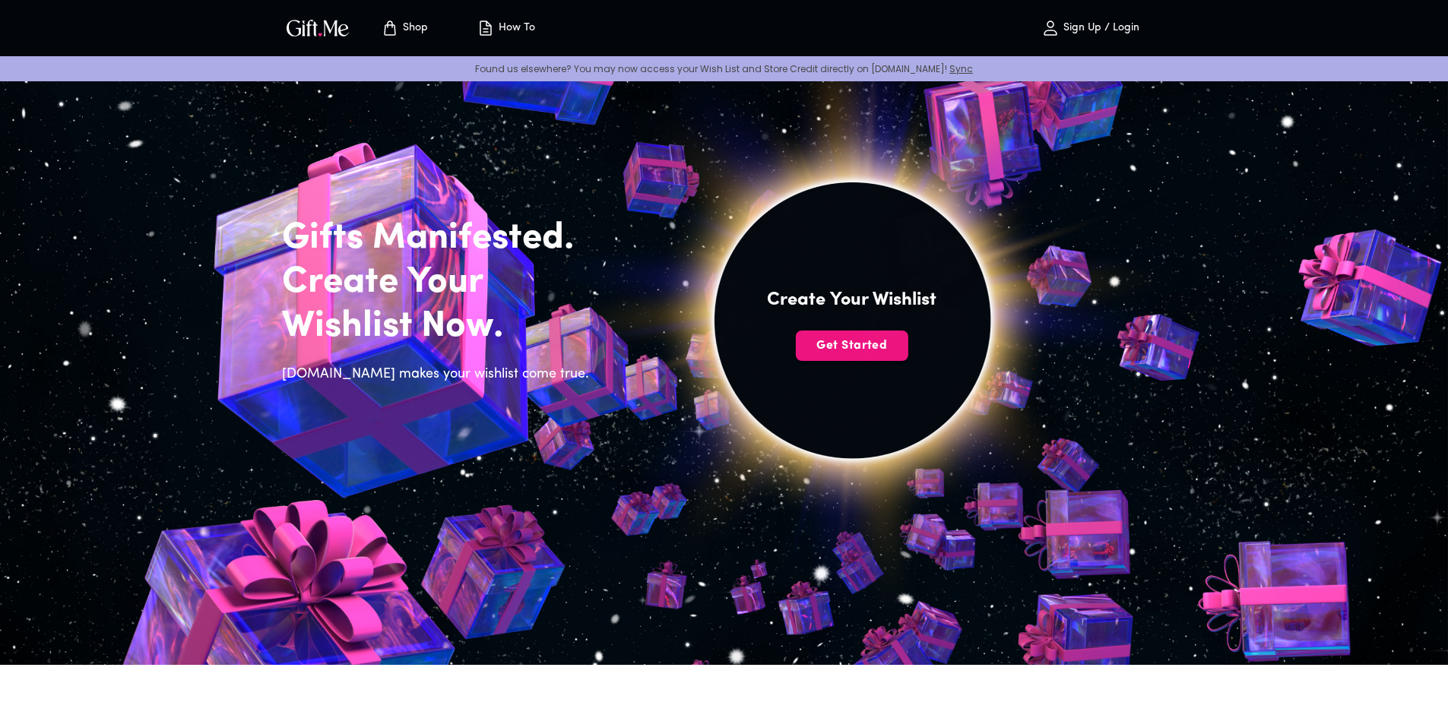  What do you see at coordinates (440, 327) in the screenshot?
I see `h2: Wishlist Now.` at bounding box center [440, 327].